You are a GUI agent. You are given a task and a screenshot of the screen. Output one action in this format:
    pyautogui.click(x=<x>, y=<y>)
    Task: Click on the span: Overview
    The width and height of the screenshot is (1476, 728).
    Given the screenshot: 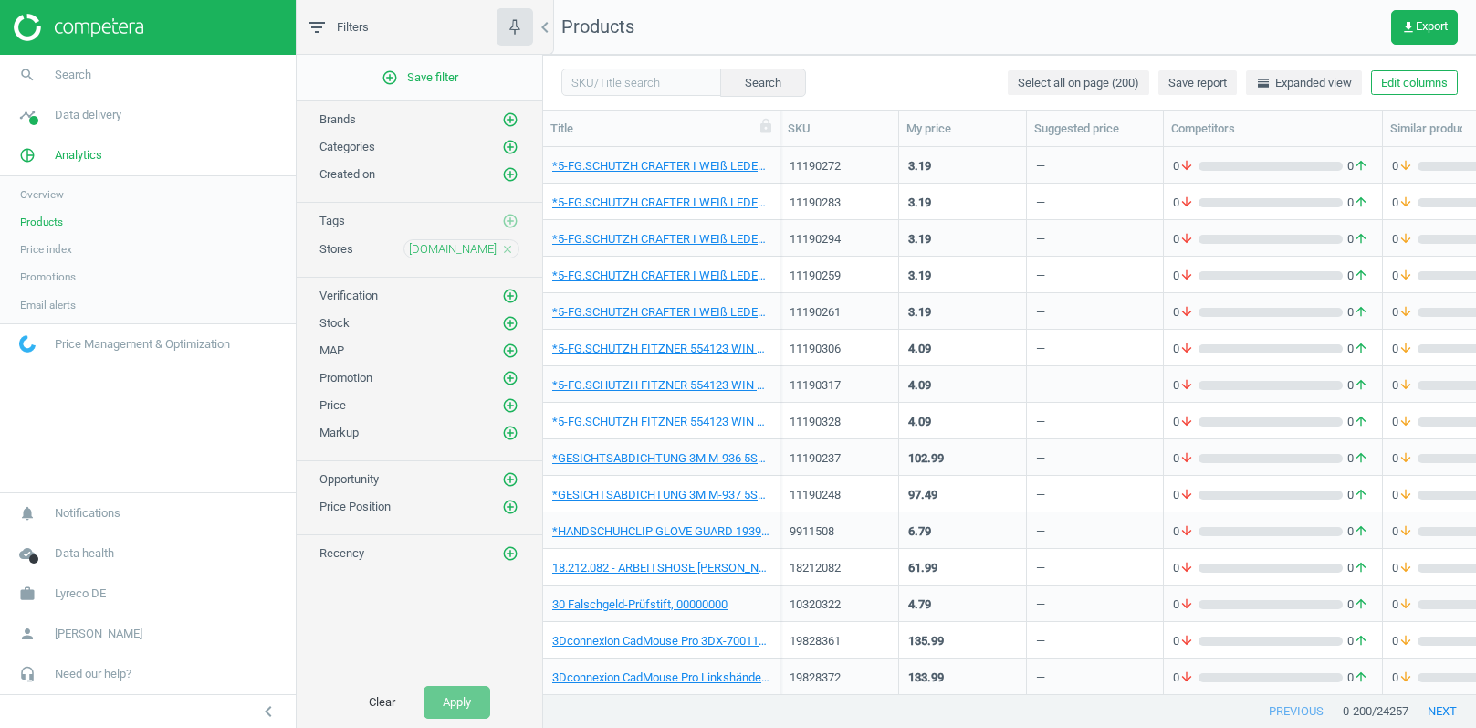 What is the action you would take?
    pyautogui.click(x=42, y=194)
    